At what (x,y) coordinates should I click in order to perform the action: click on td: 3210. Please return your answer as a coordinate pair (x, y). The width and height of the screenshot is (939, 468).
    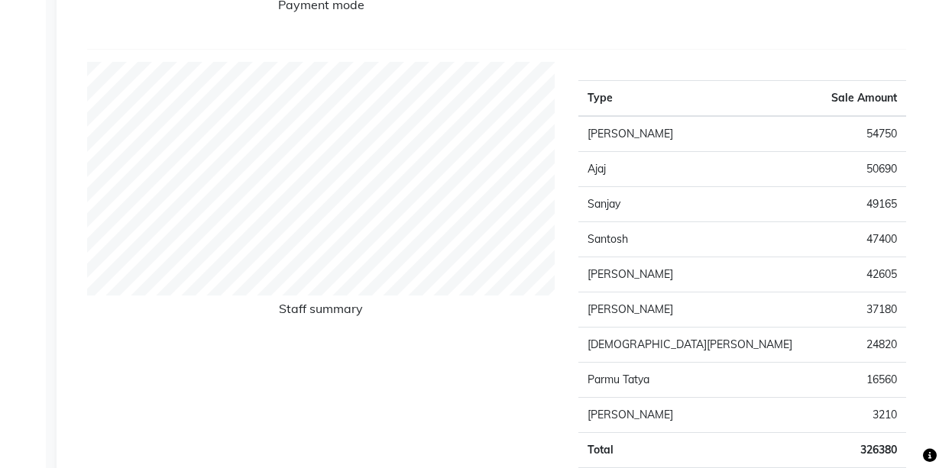
    Looking at the image, I should click on (861, 416).